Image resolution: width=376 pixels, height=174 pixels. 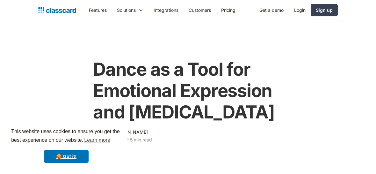 I want to click on div: 5 min read, so click(x=141, y=140).